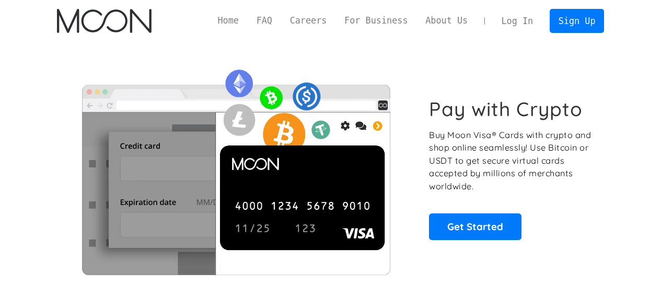 The width and height of the screenshot is (661, 306). What do you see at coordinates (265, 20) in the screenshot?
I see `a: FAQ` at bounding box center [265, 20].